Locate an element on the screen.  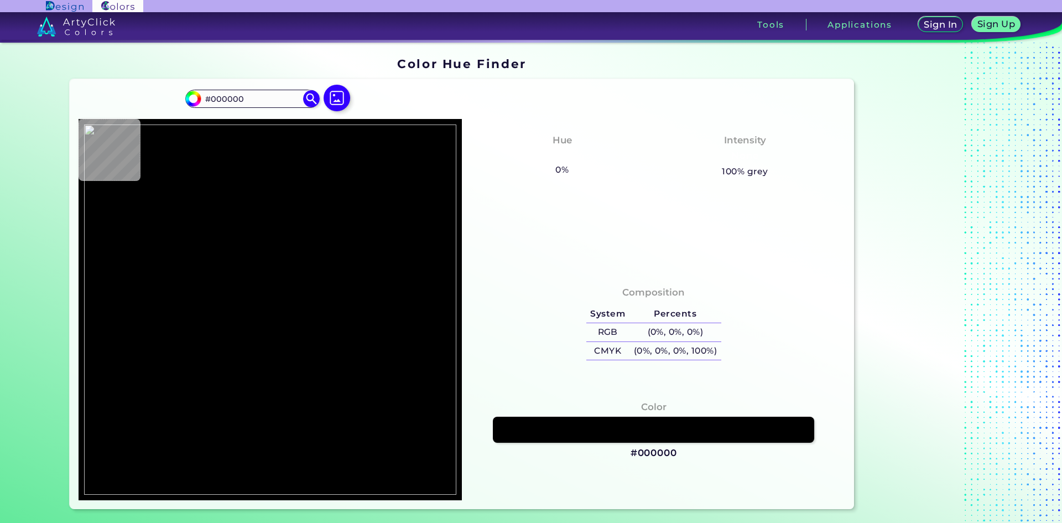
h3: #000000 is located at coordinates (654, 453).